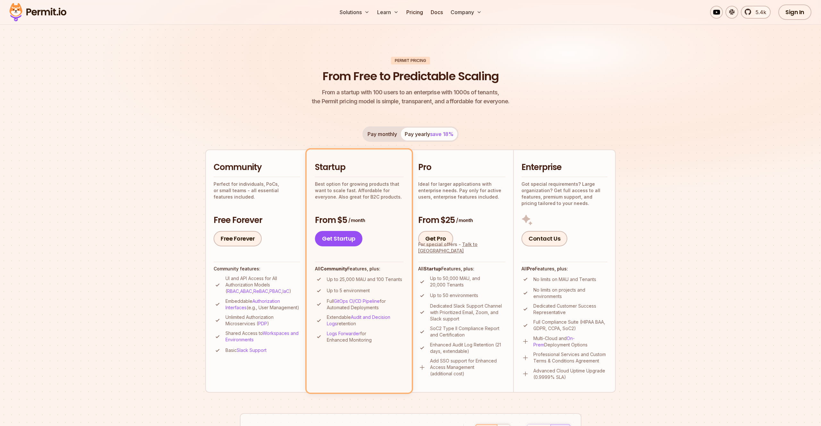 The width and height of the screenshot is (821, 426). What do you see at coordinates (233, 291) in the screenshot?
I see `a: RBAC` at bounding box center [233, 291].